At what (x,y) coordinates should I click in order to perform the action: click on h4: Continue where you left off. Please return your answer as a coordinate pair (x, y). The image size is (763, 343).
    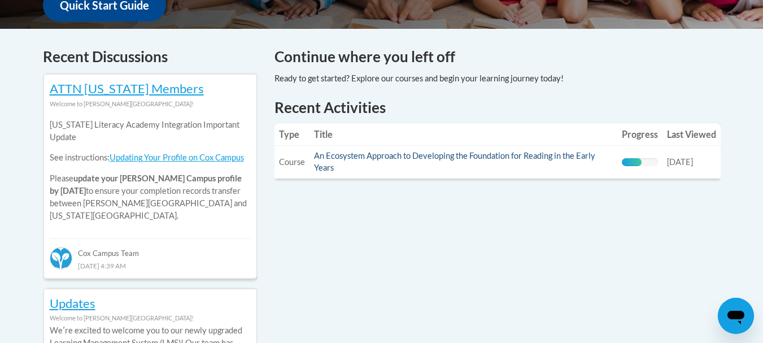
    Looking at the image, I should click on (497, 56).